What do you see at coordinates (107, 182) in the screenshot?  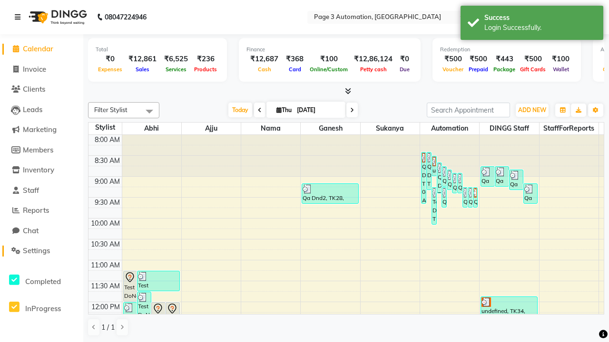 I see `div: 9:00 AM` at bounding box center [107, 182].